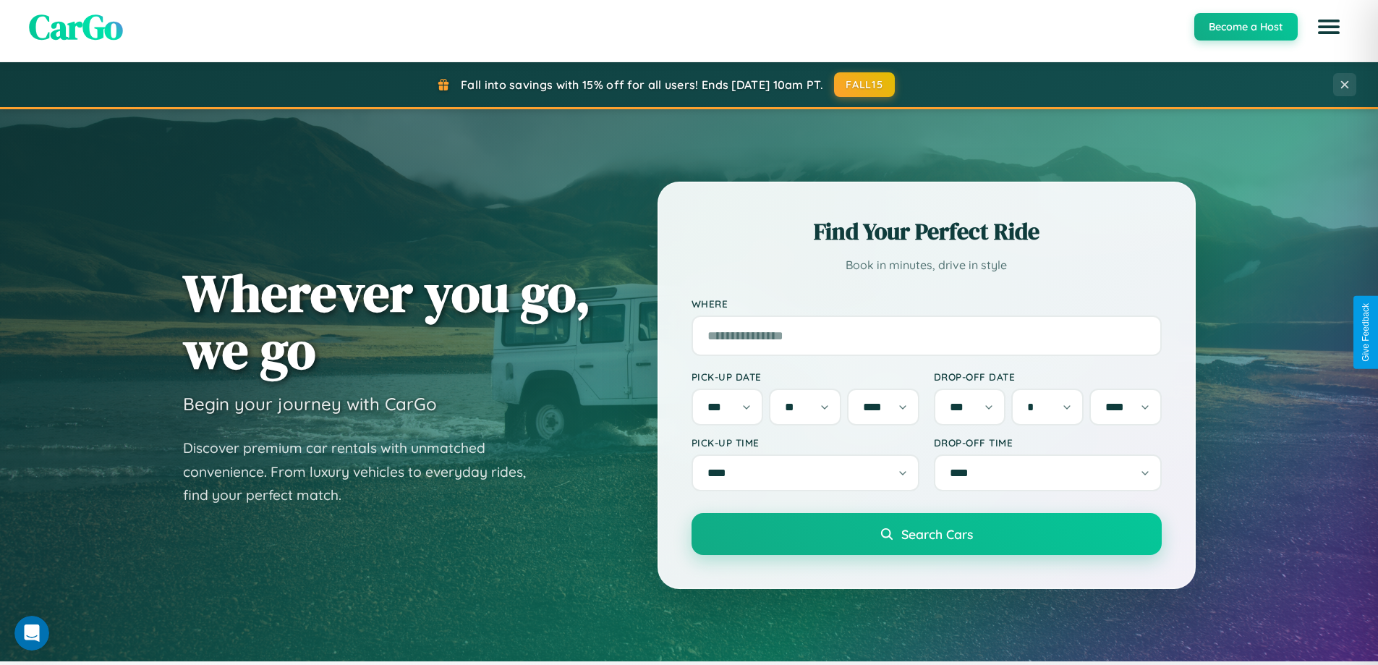 The image size is (1378, 665). Describe the element at coordinates (1048, 376) in the screenshot. I see `label: Drop-off Date` at that location.